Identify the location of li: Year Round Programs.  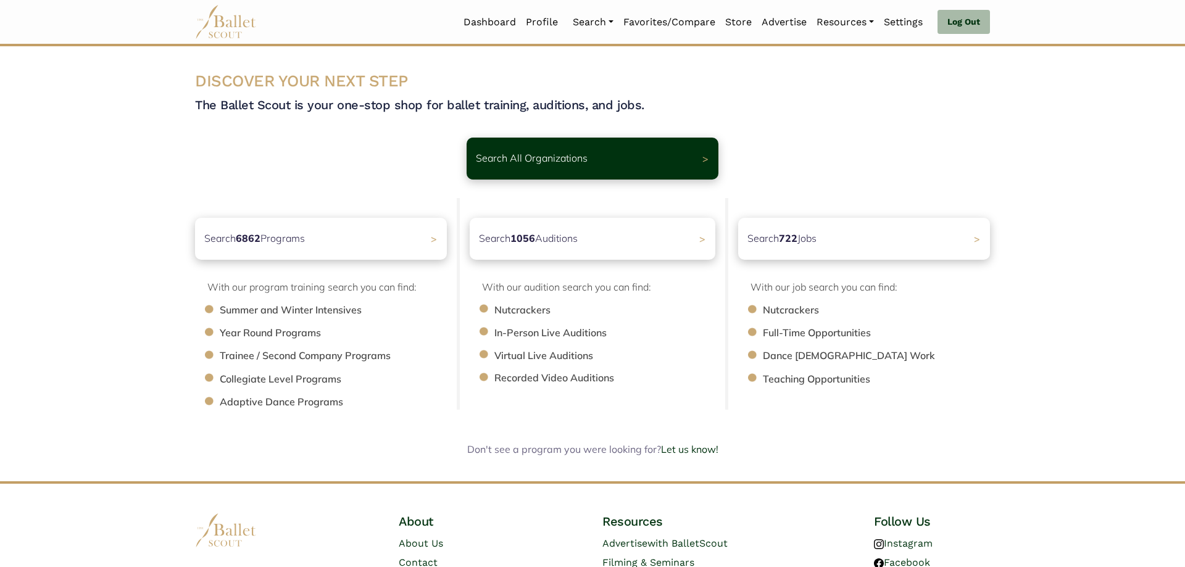
(340, 333).